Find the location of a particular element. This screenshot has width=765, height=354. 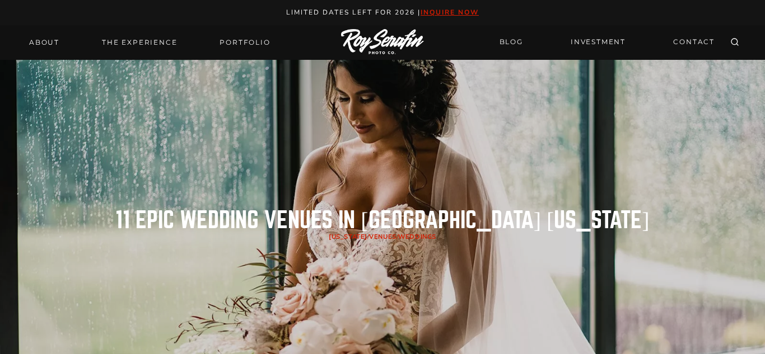

p: Limited Dates LEft for 2026 | is located at coordinates (382, 12).